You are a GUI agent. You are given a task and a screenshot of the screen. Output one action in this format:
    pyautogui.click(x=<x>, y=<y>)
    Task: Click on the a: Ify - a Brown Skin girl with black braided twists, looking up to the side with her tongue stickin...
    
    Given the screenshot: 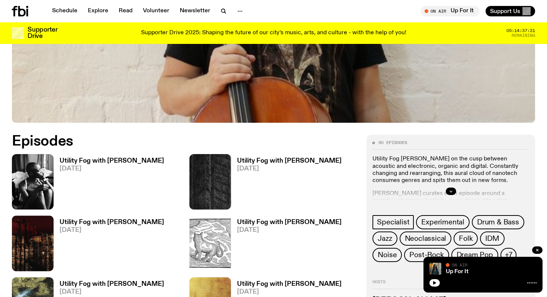 What is the action you would take?
    pyautogui.click(x=435, y=268)
    